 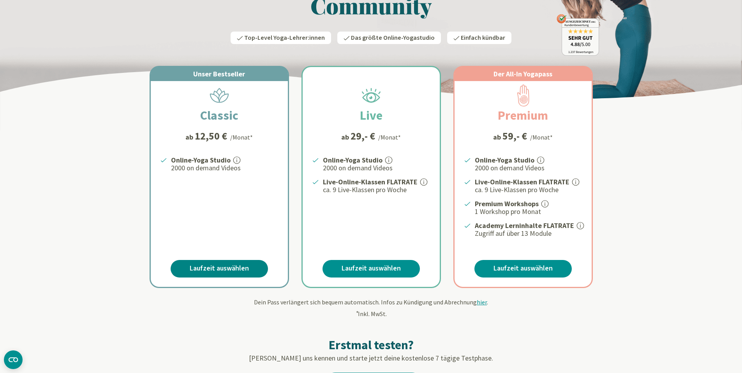 What do you see at coordinates (13, 359) in the screenshot?
I see `button: CMP-Widget öffnen` at bounding box center [13, 359].